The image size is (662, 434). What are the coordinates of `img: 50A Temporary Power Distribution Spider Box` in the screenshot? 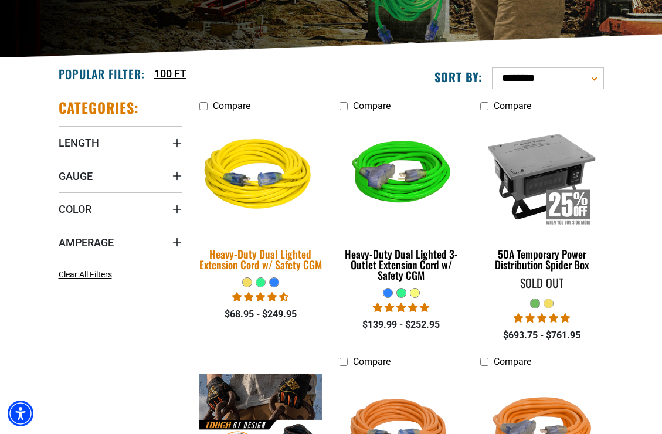 It's located at (542, 176).